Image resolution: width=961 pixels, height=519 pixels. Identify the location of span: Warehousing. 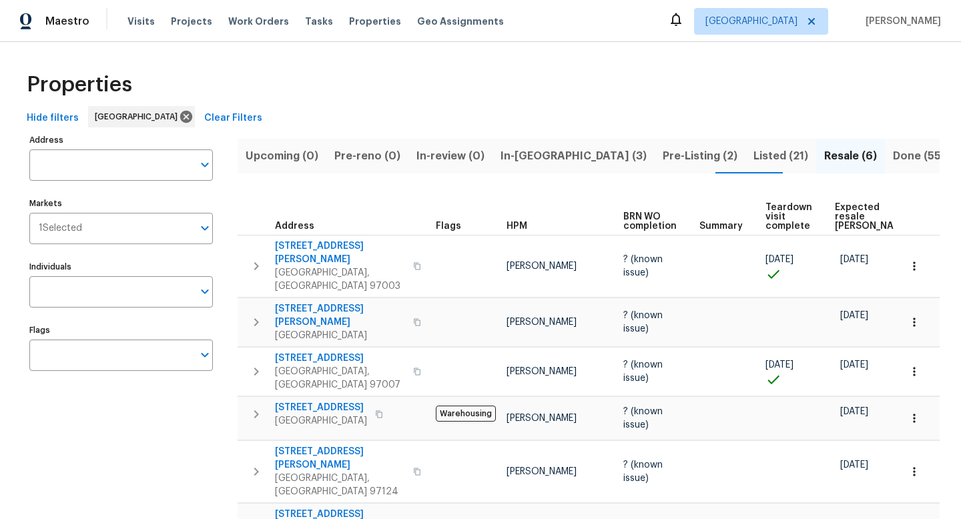
(466, 414).